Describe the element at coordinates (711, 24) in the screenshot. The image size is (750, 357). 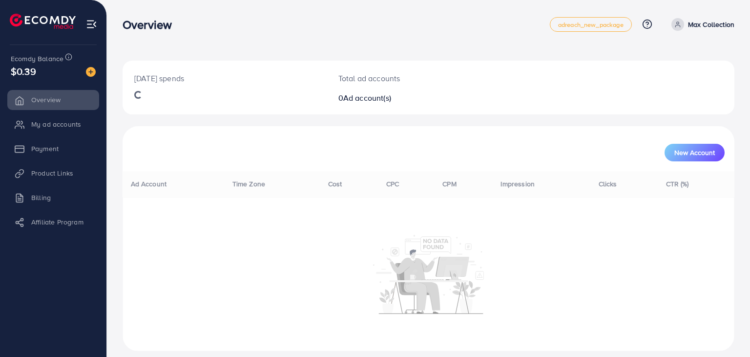
I see `p: Max Collection` at that location.